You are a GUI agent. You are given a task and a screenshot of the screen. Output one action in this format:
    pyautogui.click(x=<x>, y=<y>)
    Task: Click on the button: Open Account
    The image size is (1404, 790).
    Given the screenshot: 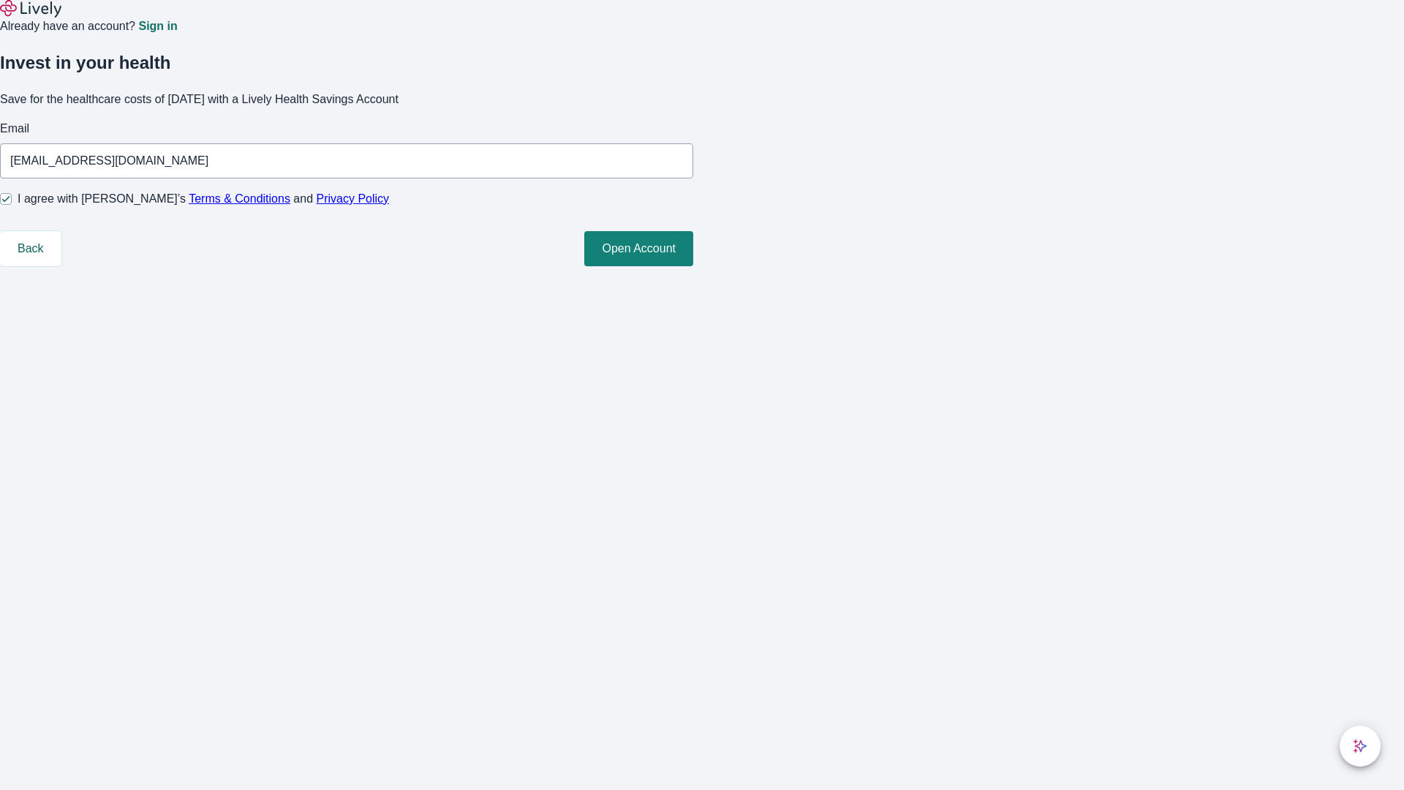 What is the action you would take?
    pyautogui.click(x=639, y=249)
    